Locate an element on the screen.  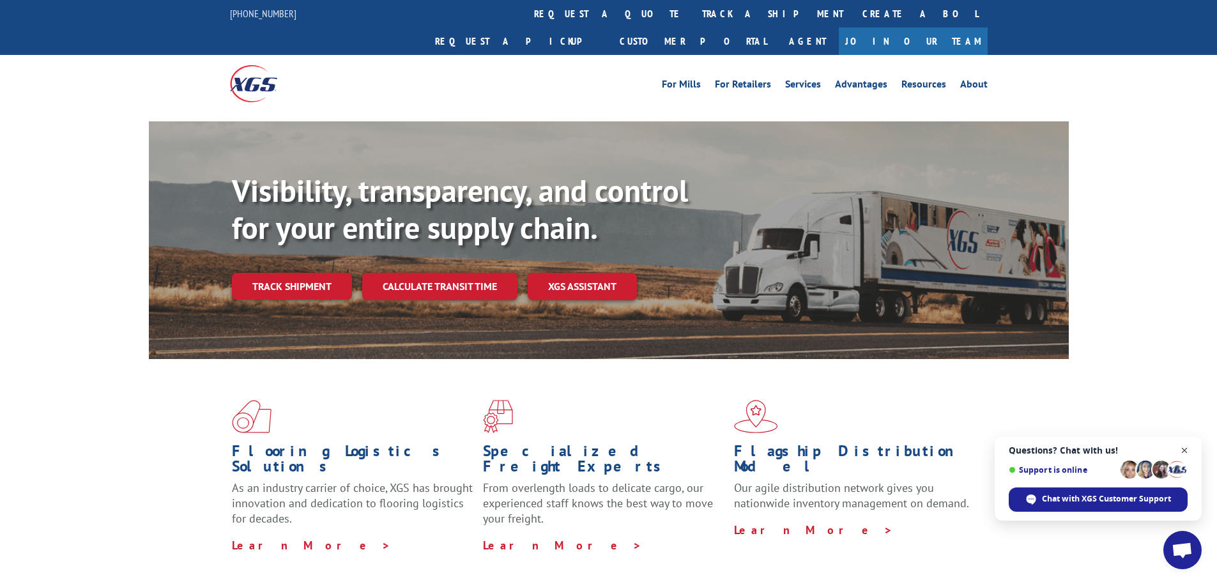
span: Chat with XGS Customer Support is located at coordinates (1107, 499).